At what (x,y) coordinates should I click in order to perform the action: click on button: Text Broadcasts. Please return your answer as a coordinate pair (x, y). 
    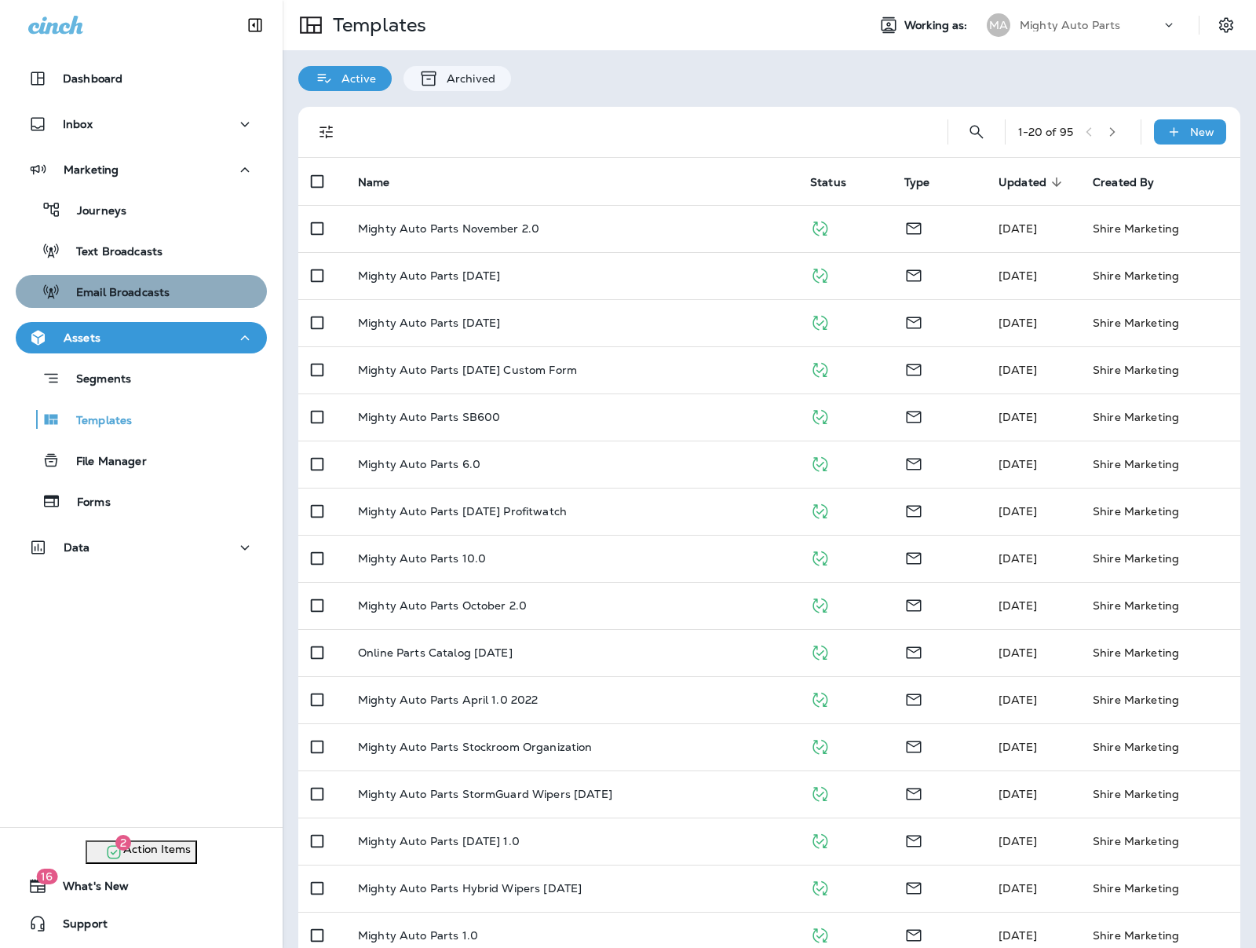
    Looking at the image, I should click on (141, 251).